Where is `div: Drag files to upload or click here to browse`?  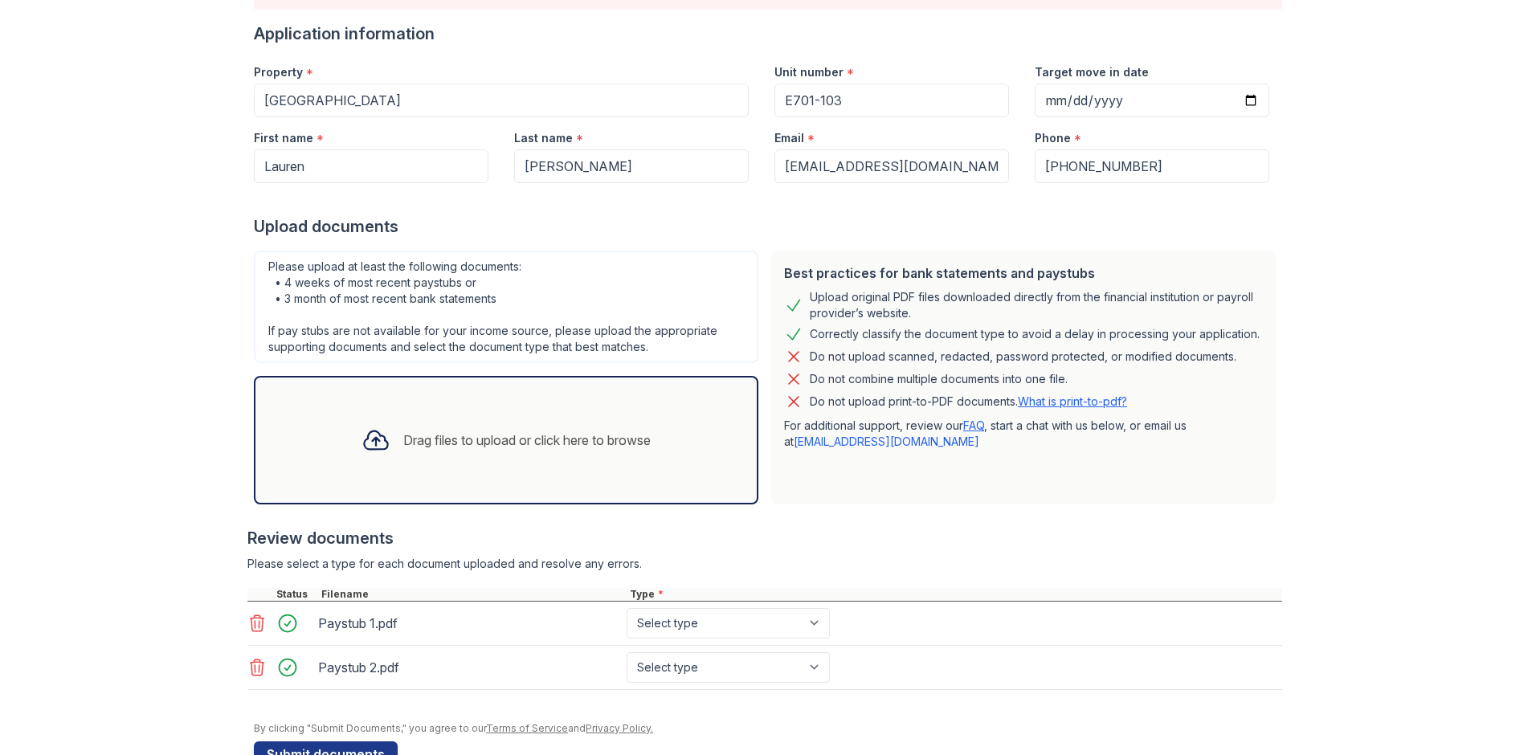
div: Drag files to upload or click here to browse is located at coordinates (527, 440).